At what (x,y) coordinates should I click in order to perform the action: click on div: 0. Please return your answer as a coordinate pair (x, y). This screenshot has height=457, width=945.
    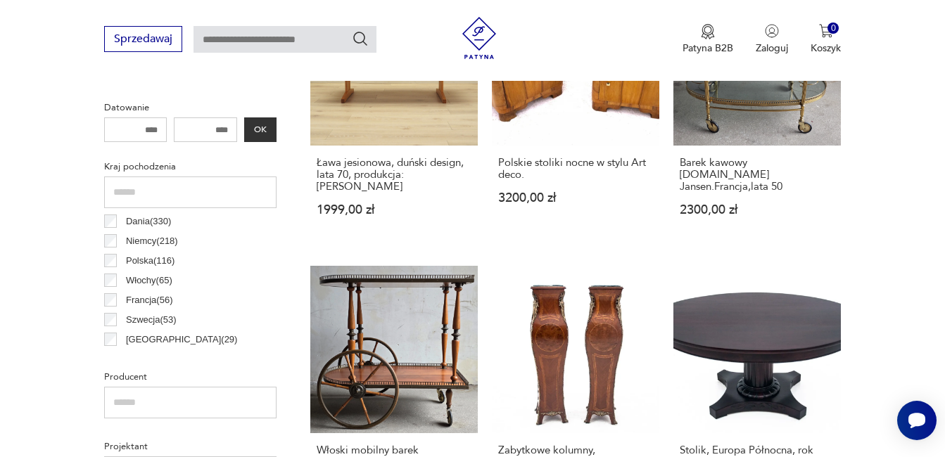
    Looking at the image, I should click on (833, 28).